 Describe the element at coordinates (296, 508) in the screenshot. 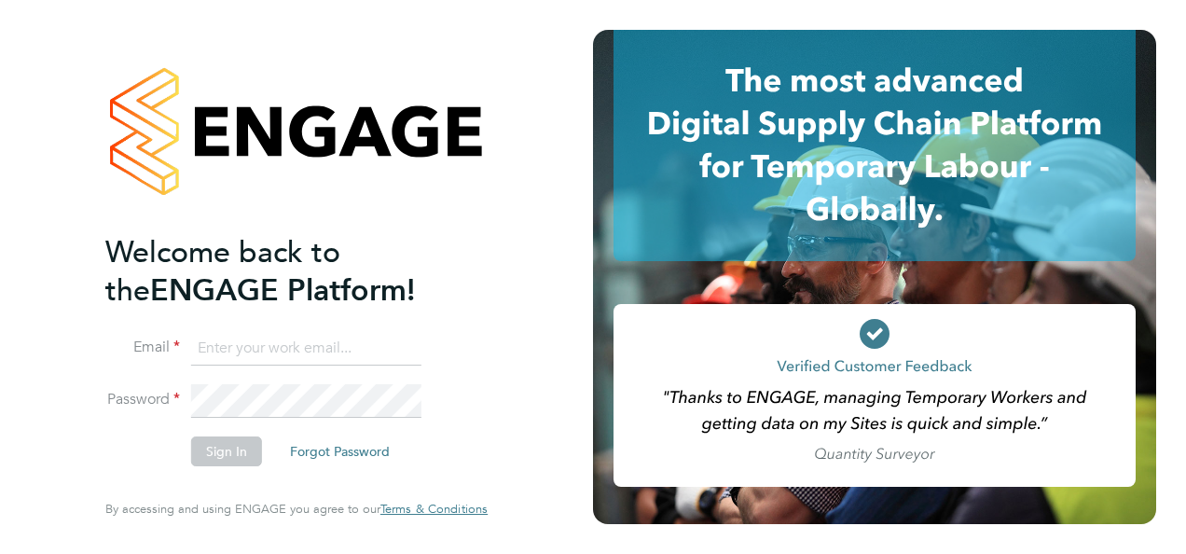

I see `span: By accessing and using ENGAGE you agree to our` at that location.